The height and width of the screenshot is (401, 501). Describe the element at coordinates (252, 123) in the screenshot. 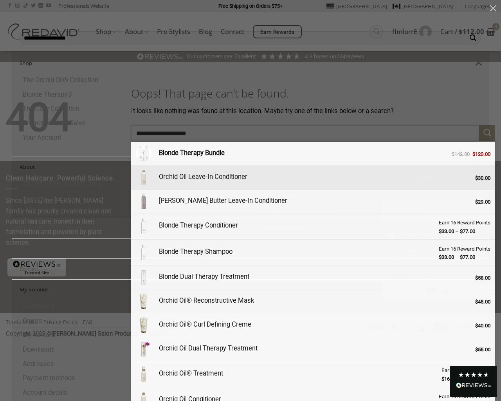

I see `a: Promotions and Sales` at that location.